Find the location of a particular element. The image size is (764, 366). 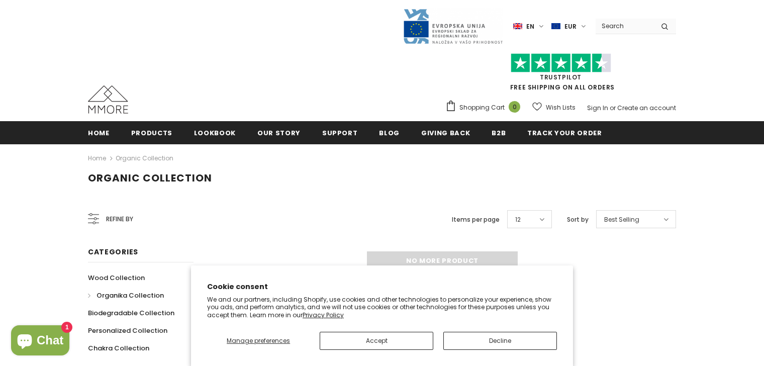

span: Home is located at coordinates (99, 133).